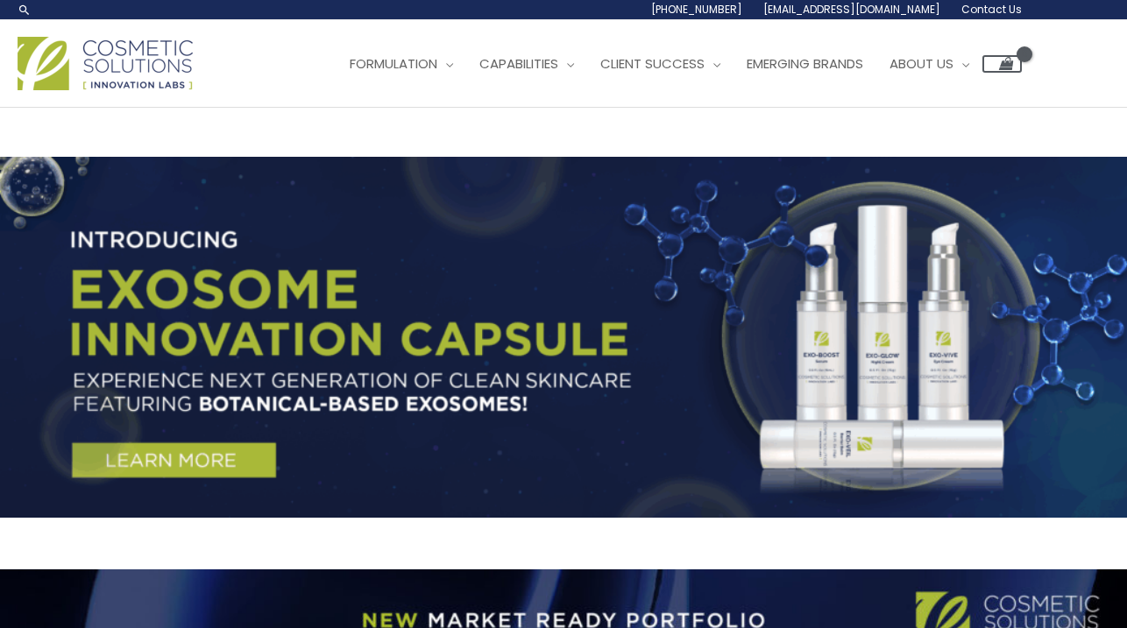 This screenshot has width=1127, height=628. What do you see at coordinates (105, 63) in the screenshot?
I see `img: Cosmetic Solutions Logo` at bounding box center [105, 63].